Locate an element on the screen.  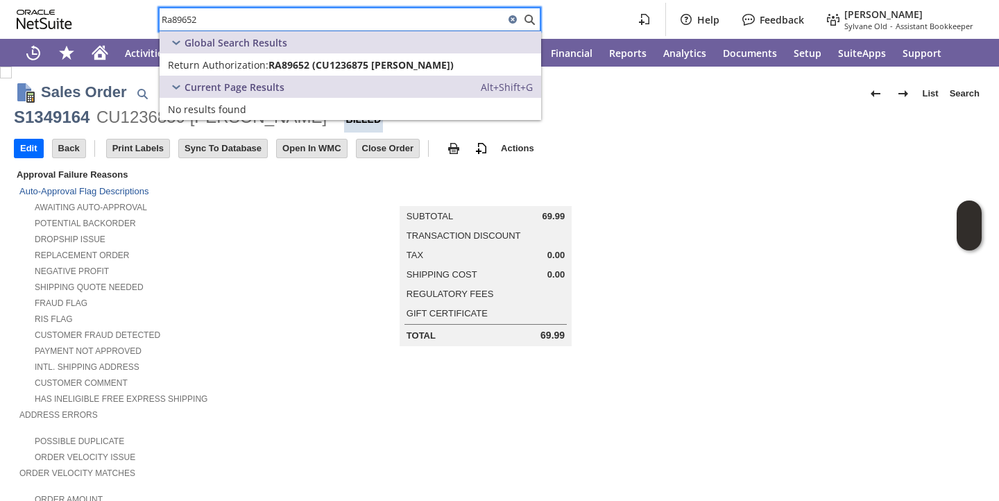
a: Dropship Issue is located at coordinates (70, 239).